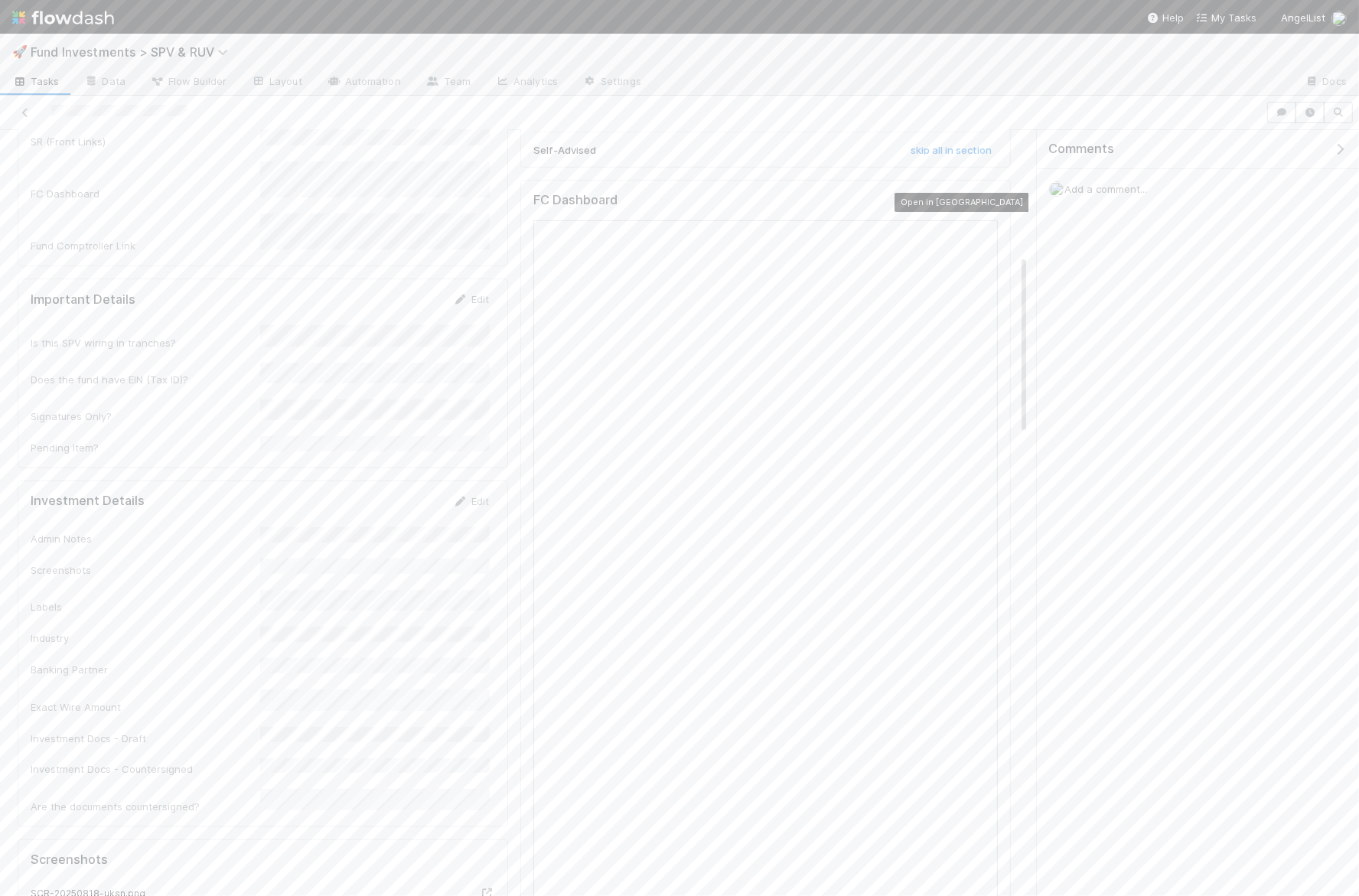 The height and width of the screenshot is (896, 1359). What do you see at coordinates (1226, 18) in the screenshot?
I see `span: My Tasks` at bounding box center [1226, 18].